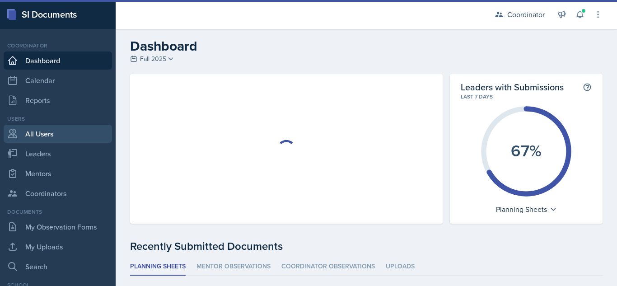  Describe the element at coordinates (526, 209) in the screenshot. I see `div: Planning Sheets` at that location.